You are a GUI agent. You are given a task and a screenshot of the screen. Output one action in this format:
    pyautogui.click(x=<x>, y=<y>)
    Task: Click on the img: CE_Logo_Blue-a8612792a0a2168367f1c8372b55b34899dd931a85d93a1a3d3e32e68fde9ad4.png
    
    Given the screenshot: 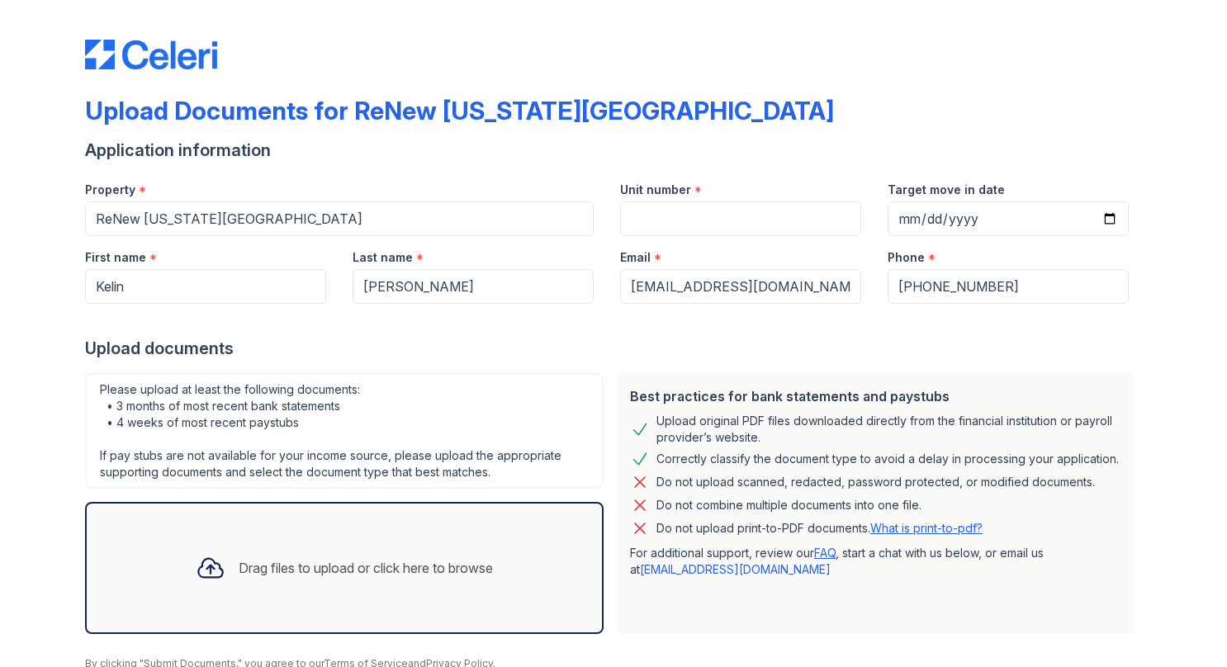 What is the action you would take?
    pyautogui.click(x=151, y=54)
    